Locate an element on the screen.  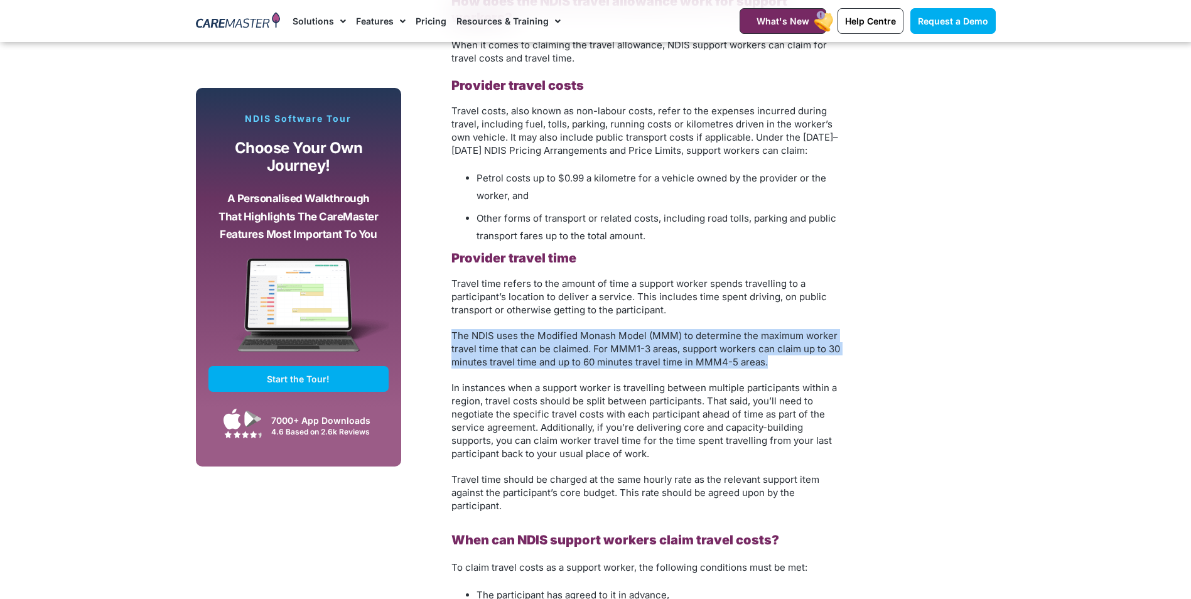
span: Help Centre is located at coordinates (870, 21).